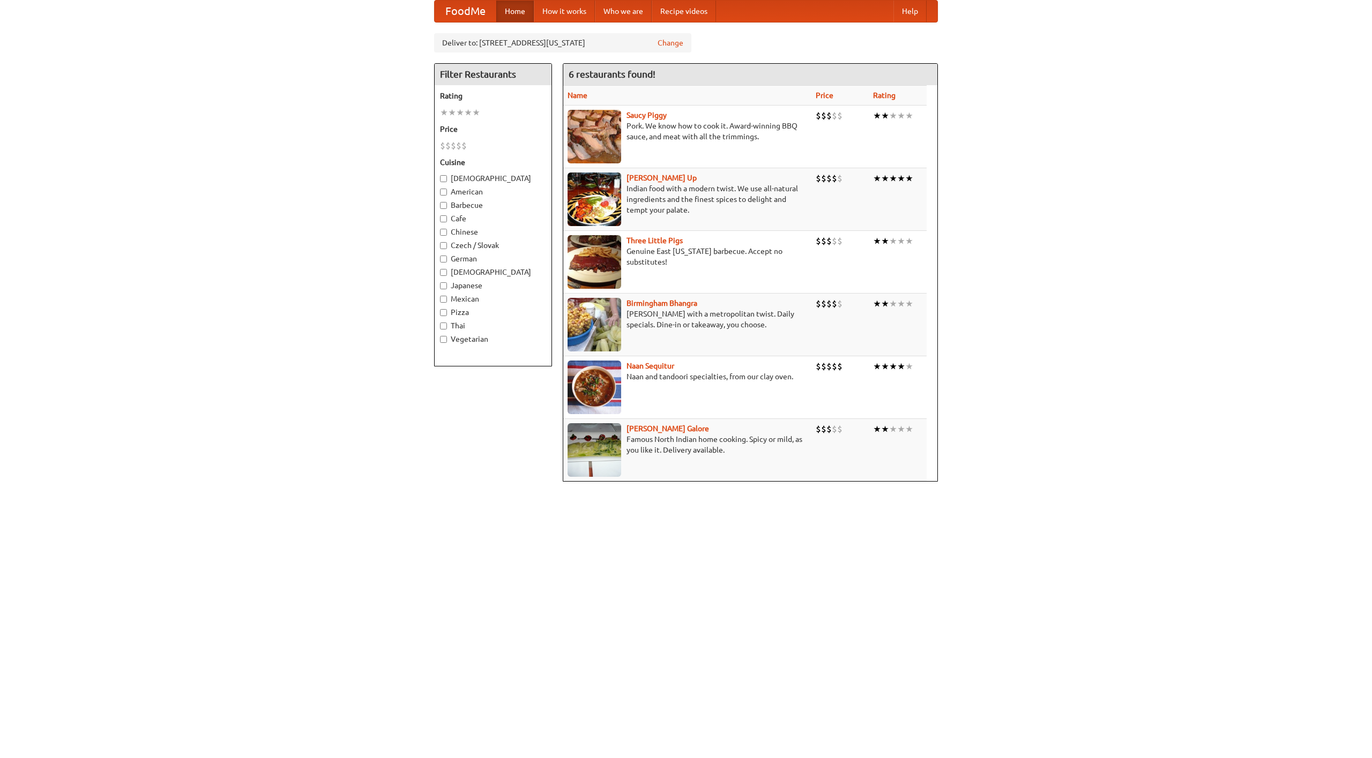 The image size is (1372, 758). Describe the element at coordinates (687, 445) in the screenshot. I see `p: Famous North Indian home cooking. Spicy or mild, as you like it. Delivery available.` at that location.